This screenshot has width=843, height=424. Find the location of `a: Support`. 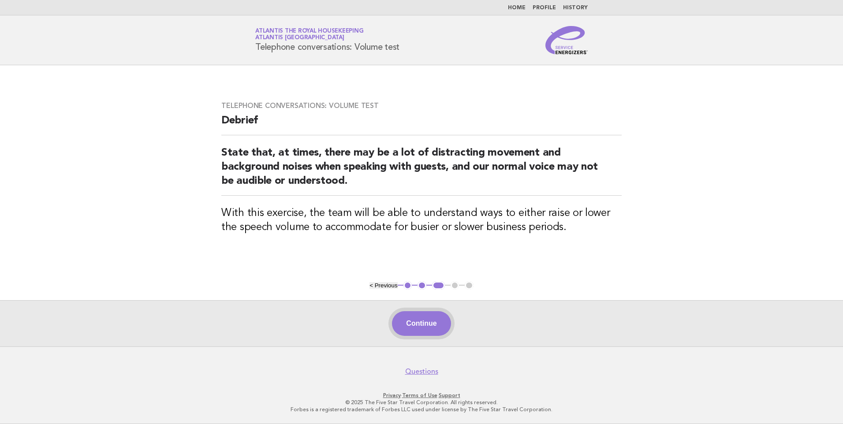

a: Support is located at coordinates (449, 395).